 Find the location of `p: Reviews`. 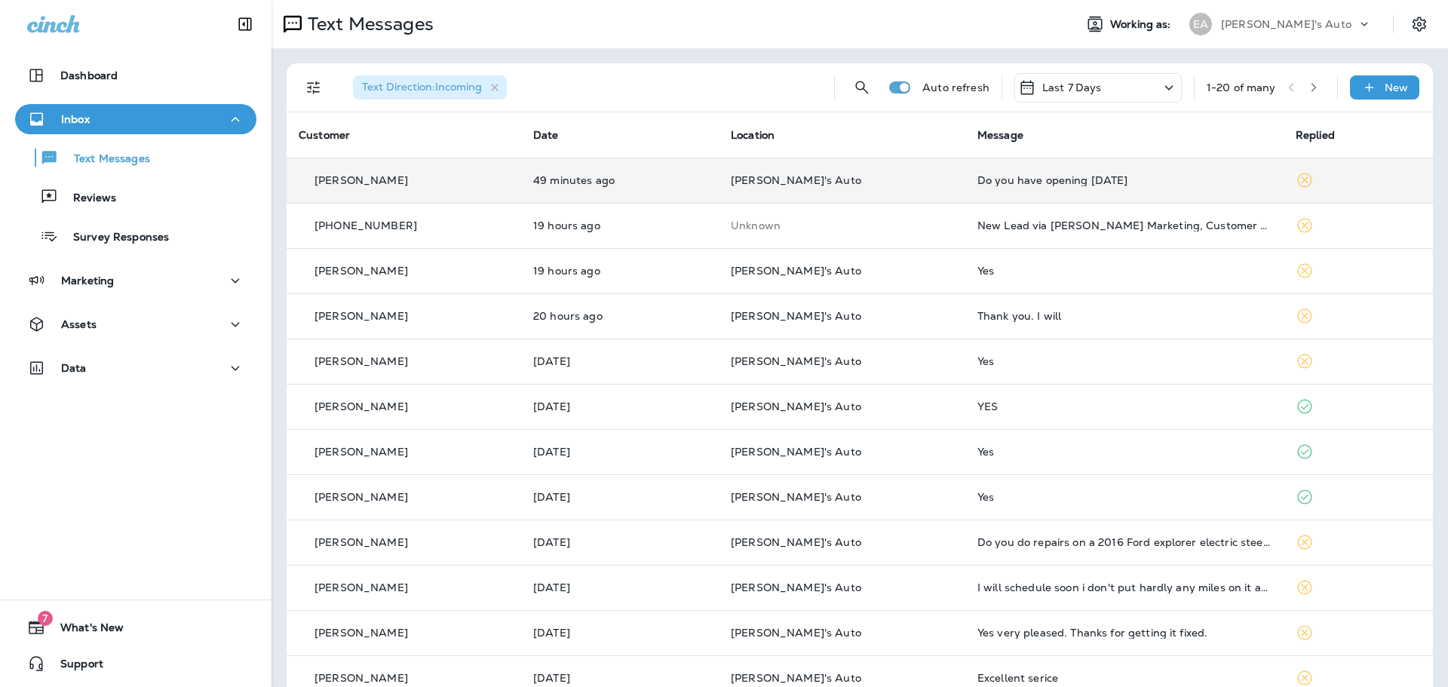

p: Reviews is located at coordinates (87, 198).